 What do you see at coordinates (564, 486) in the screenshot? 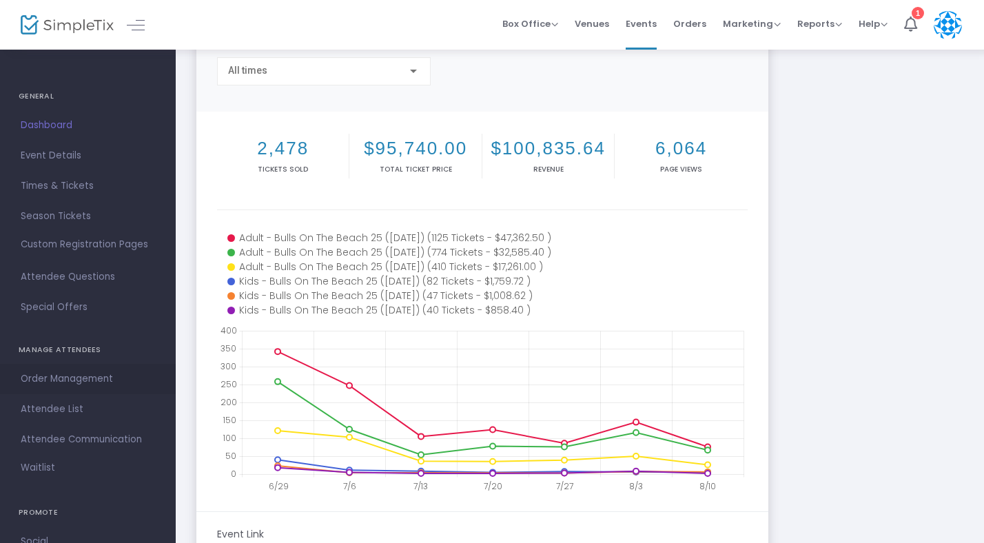
I see `text: 7/27` at bounding box center [564, 486].